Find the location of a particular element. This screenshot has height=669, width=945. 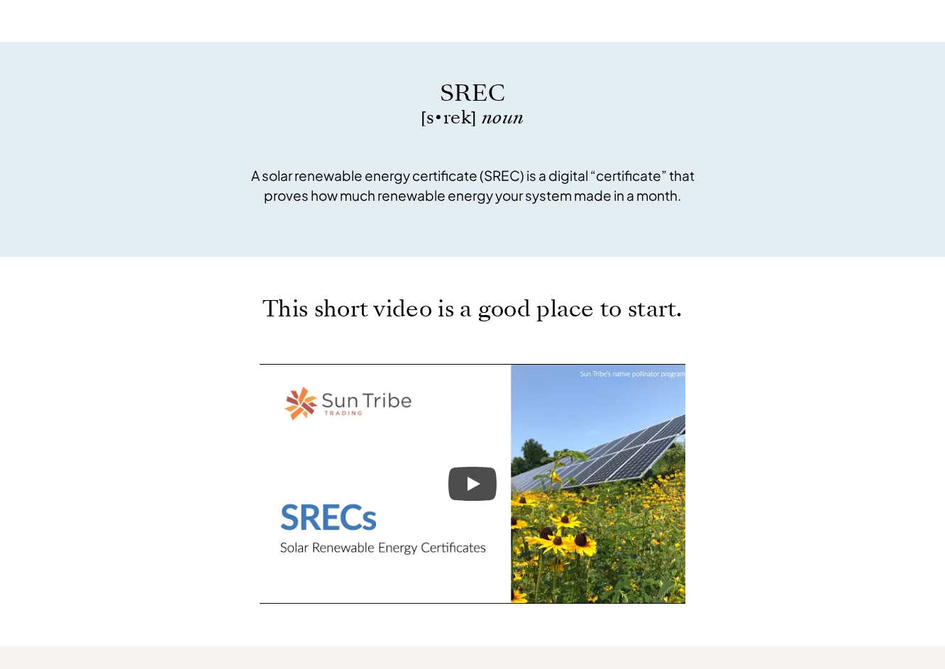

span: noun is located at coordinates (503, 117).